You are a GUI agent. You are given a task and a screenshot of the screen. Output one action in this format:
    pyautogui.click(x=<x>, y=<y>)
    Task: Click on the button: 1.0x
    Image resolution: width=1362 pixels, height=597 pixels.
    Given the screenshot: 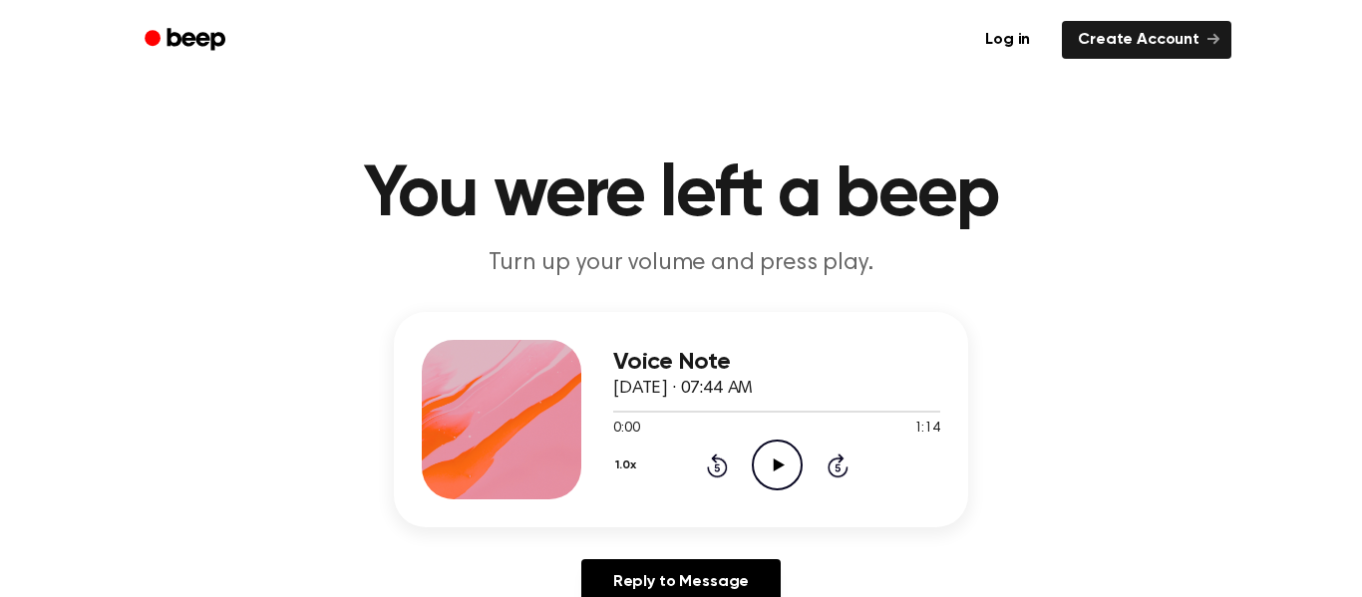 What is the action you would take?
    pyautogui.click(x=628, y=466)
    